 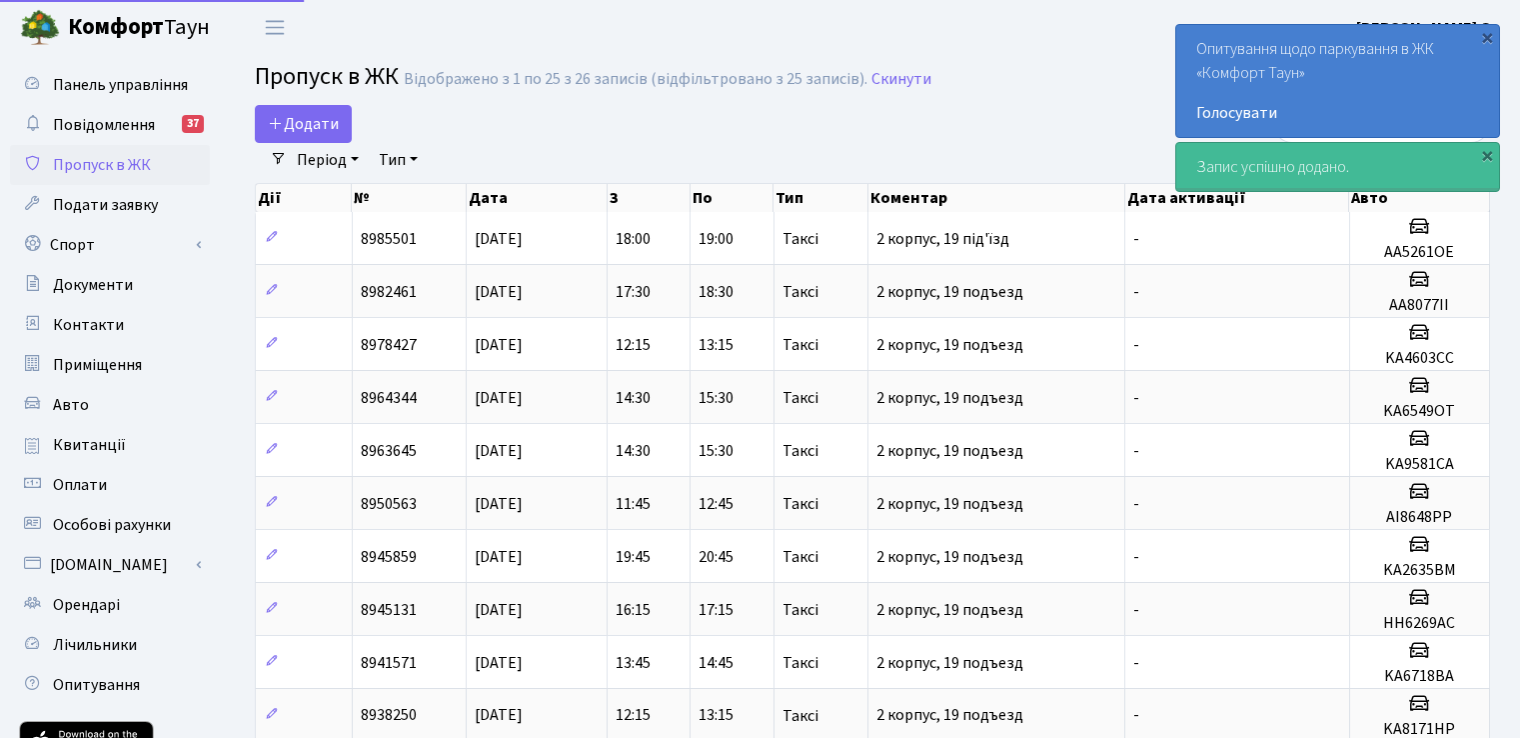 What do you see at coordinates (110, 285) in the screenshot?
I see `a: Документи` at bounding box center [110, 285].